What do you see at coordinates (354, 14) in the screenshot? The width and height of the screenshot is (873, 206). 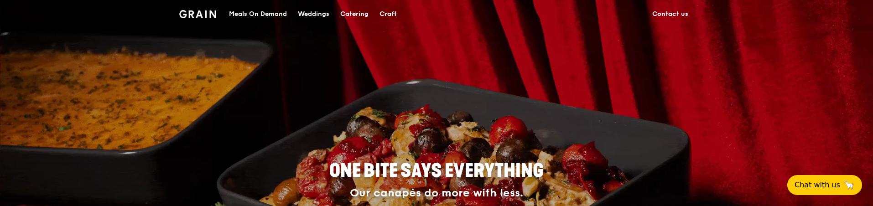 I see `div: Catering` at bounding box center [354, 14].